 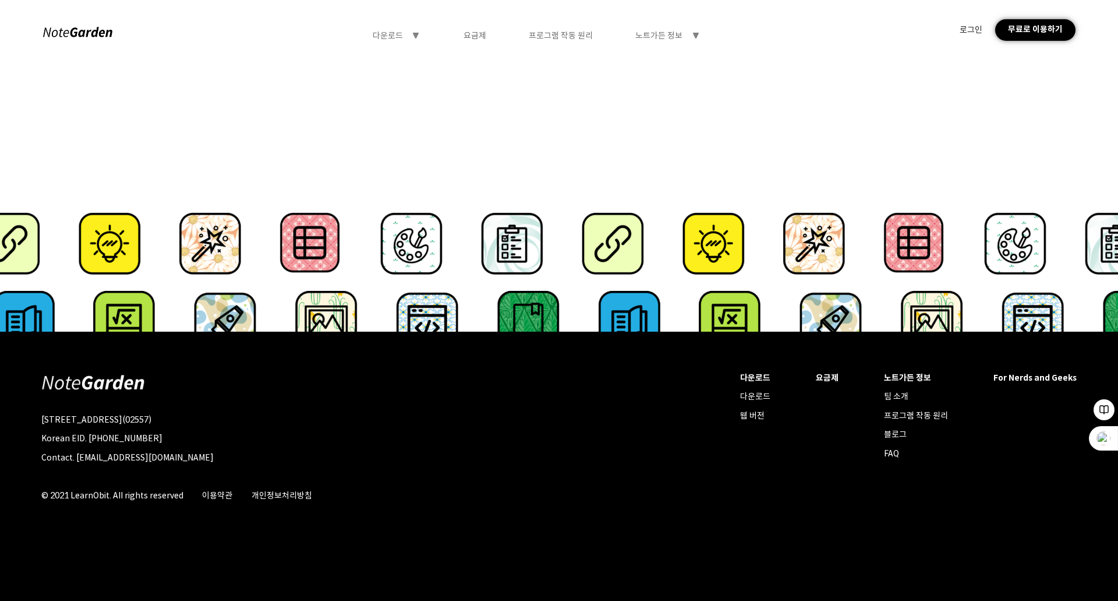 I want to click on div: © 2021 LearnObit. All rights reserved, so click(x=112, y=495).